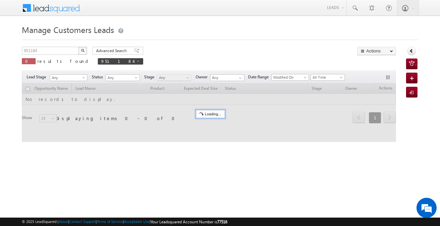 This screenshot has height=226, width=440. I want to click on span: results found, so click(64, 61).